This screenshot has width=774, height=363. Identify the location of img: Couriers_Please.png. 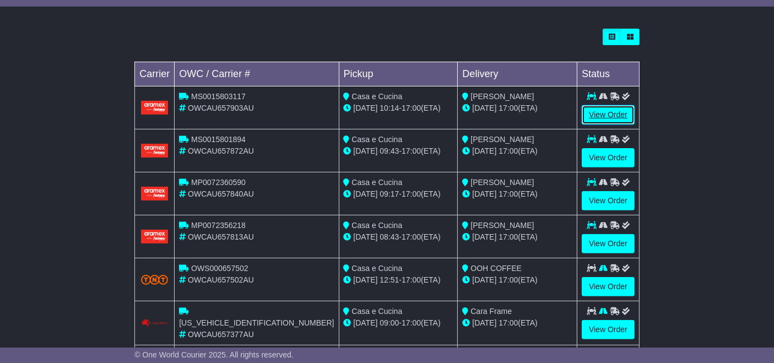
(155, 323).